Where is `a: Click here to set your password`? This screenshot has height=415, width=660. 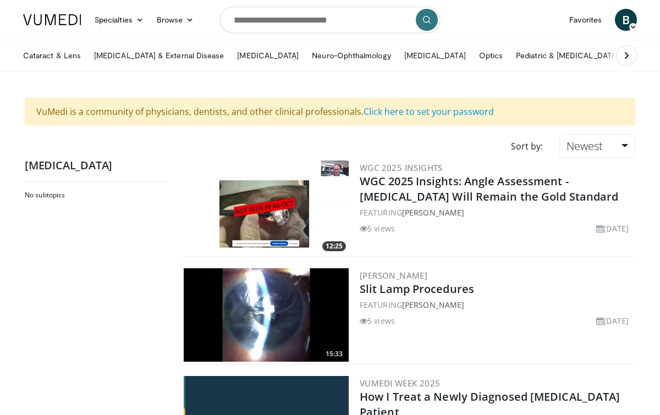
a: Click here to set your password is located at coordinates (428, 112).